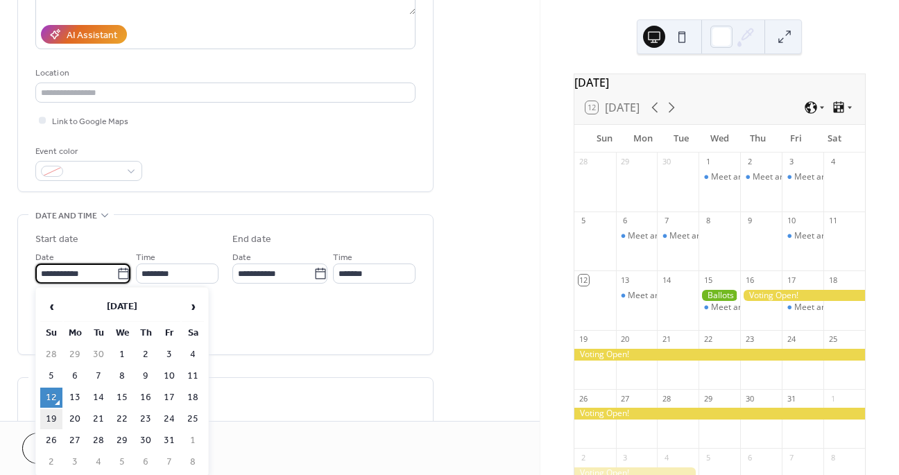  I want to click on td: 26, so click(51, 441).